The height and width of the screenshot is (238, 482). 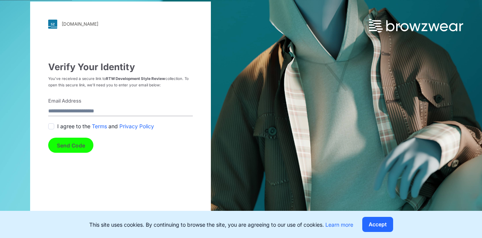 I want to click on img: svg+xml;base64,PHN2ZyB3aWR0aD0iMjgiIGhlaWdodD0iMjgiIHZpZXdCb3g9IjAgMCAyOCAyOCIgZmlsbD0ibm9uZSIgeG..., so click(x=53, y=24).